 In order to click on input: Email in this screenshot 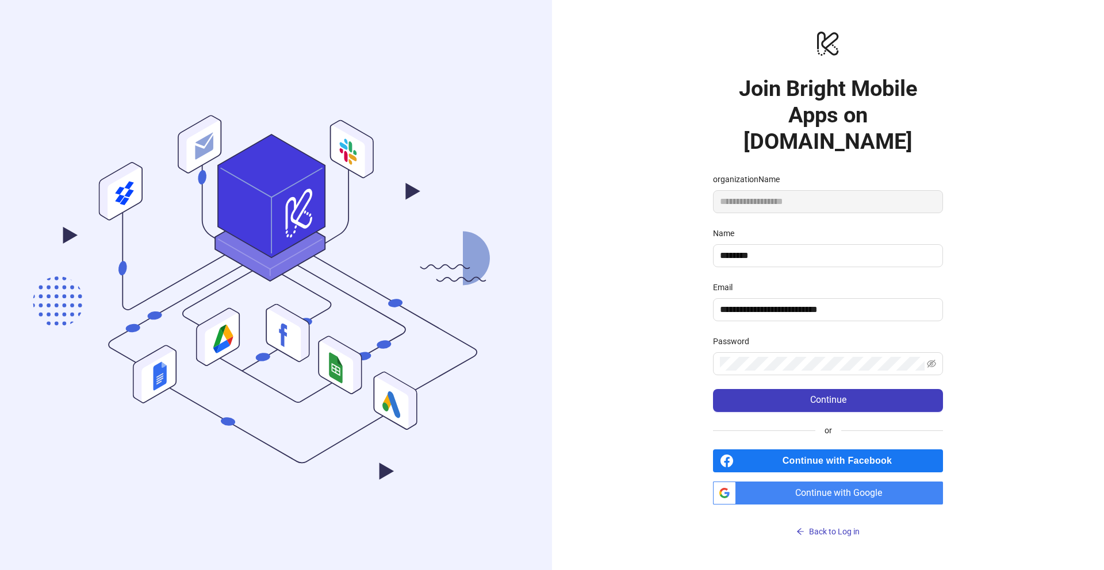, I will do `click(827, 310)`.